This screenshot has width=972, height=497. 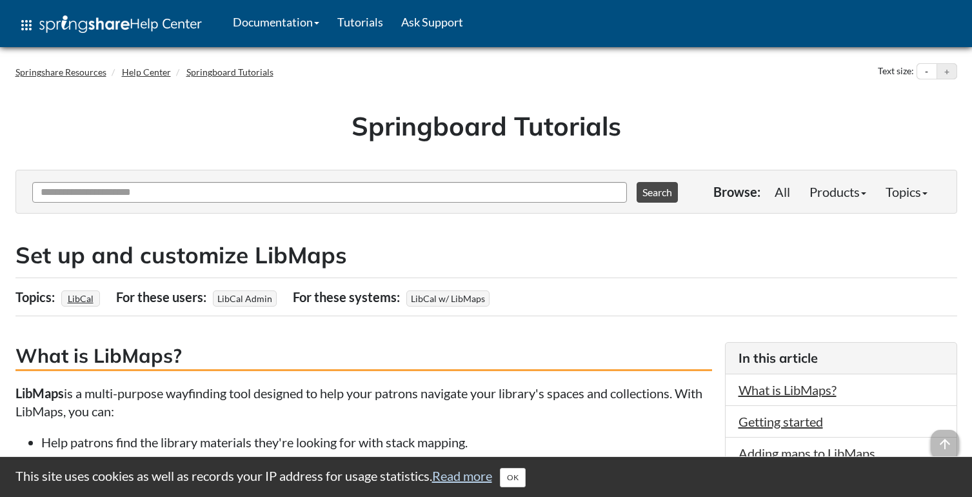 What do you see at coordinates (896, 72) in the screenshot?
I see `div: Text size:` at bounding box center [896, 72].